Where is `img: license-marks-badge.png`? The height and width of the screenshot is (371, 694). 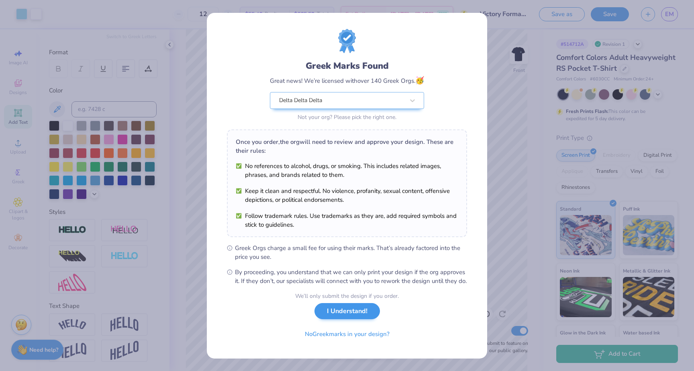
img: license-marks-badge.png is located at coordinates (347, 41).